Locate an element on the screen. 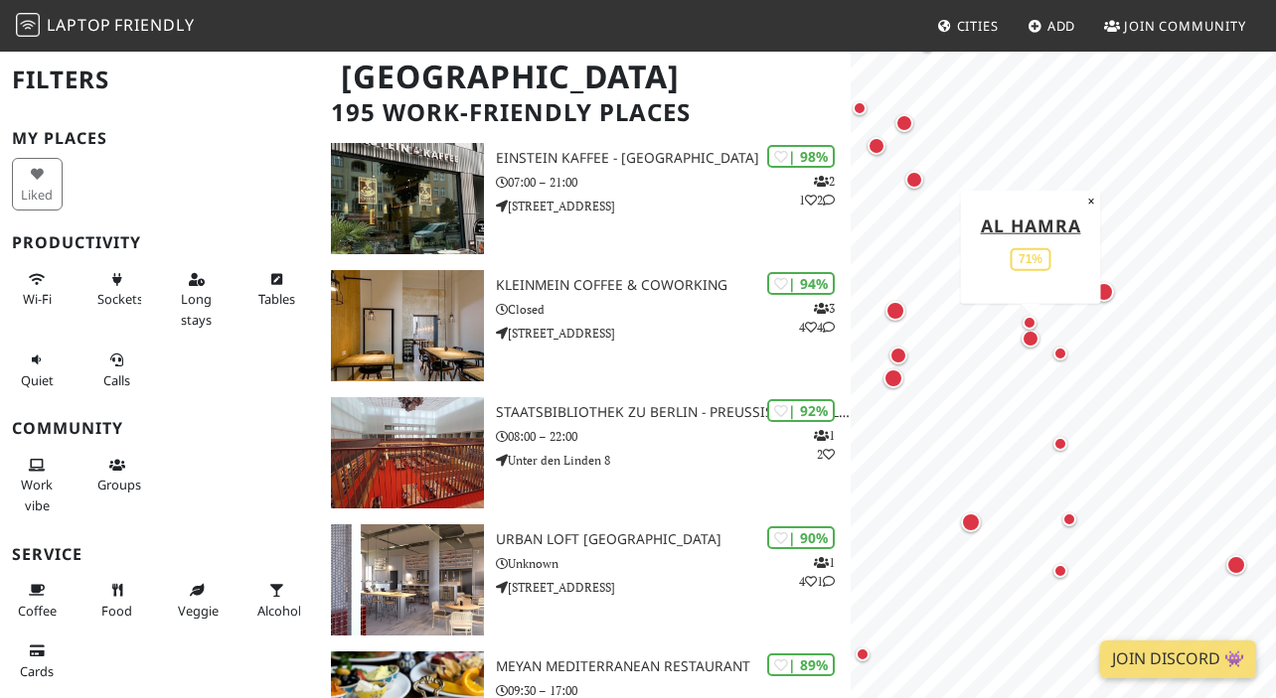  button: Sockets is located at coordinates (116, 289).